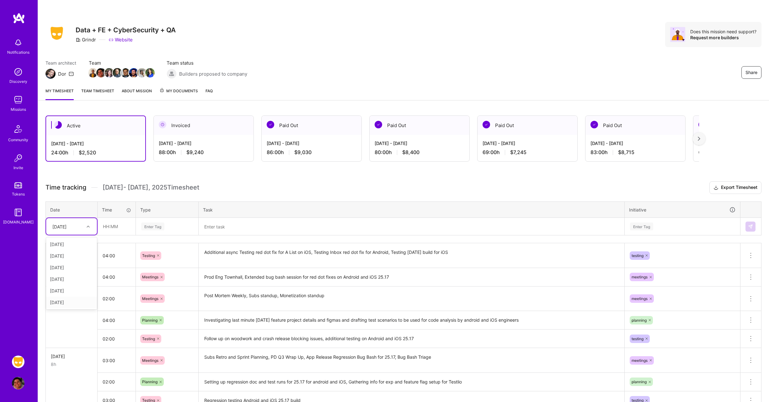  Describe the element at coordinates (179, 94) in the screenshot. I see `a: My Documents` at that location.